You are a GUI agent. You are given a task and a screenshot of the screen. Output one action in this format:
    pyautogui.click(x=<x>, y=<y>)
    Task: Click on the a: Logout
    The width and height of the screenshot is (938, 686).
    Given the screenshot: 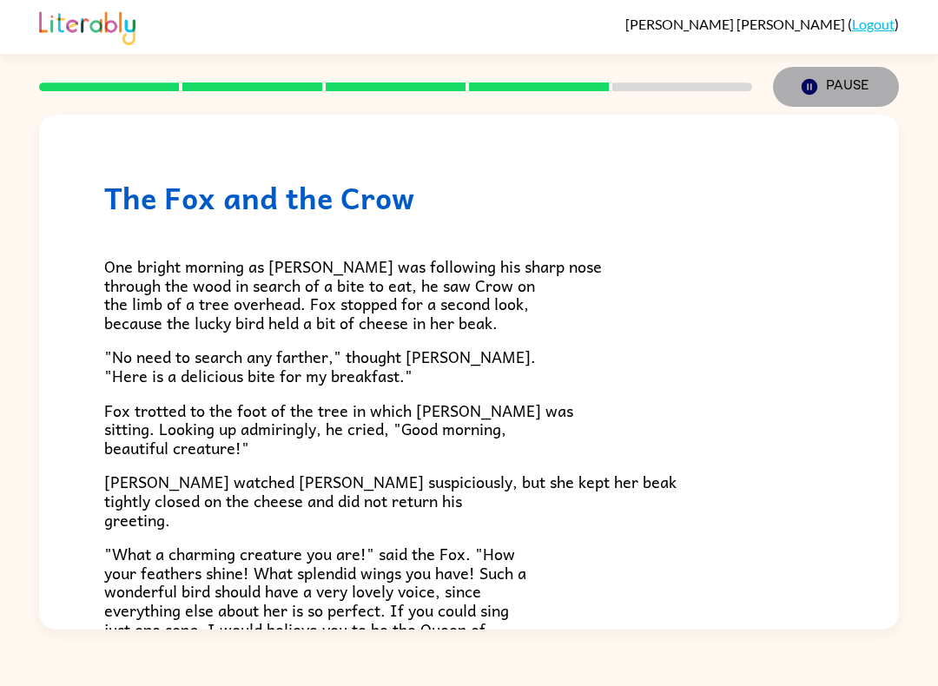 What is the action you would take?
    pyautogui.click(x=873, y=23)
    